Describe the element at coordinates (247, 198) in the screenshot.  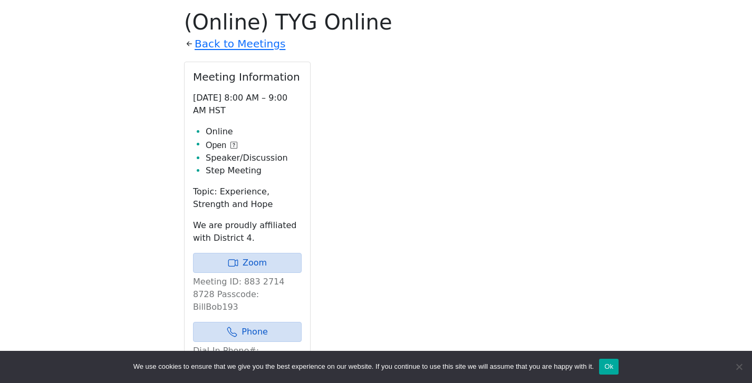
I see `p: Topic: Experience, Strength and Hope` at that location.